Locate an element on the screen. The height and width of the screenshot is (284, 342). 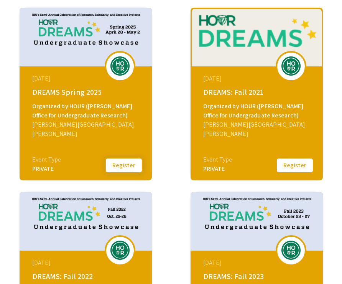
img: dreams-fall-2023_eventCoverPhoto_d3d732__thumb.jpg is located at coordinates (257, 221).